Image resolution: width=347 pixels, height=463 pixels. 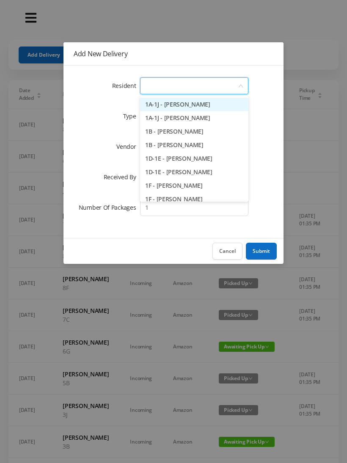 What do you see at coordinates (128, 146) in the screenshot?
I see `label: Vendor` at bounding box center [128, 146].